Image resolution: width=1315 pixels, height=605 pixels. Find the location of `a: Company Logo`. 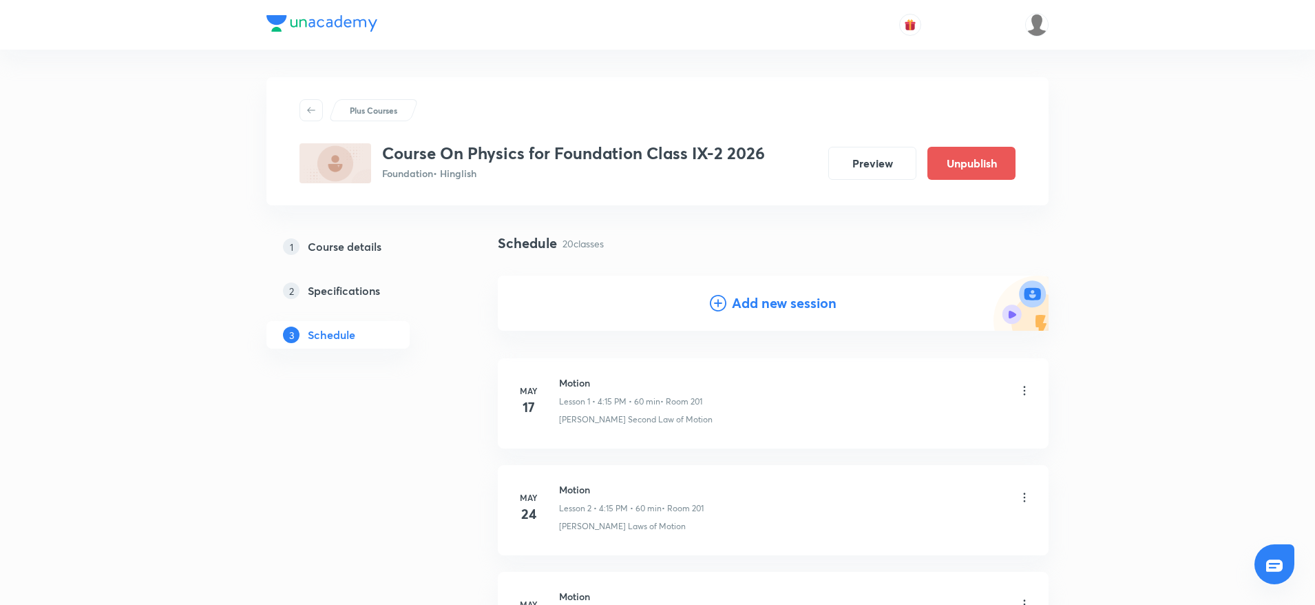

a: Company Logo is located at coordinates (322, 25).